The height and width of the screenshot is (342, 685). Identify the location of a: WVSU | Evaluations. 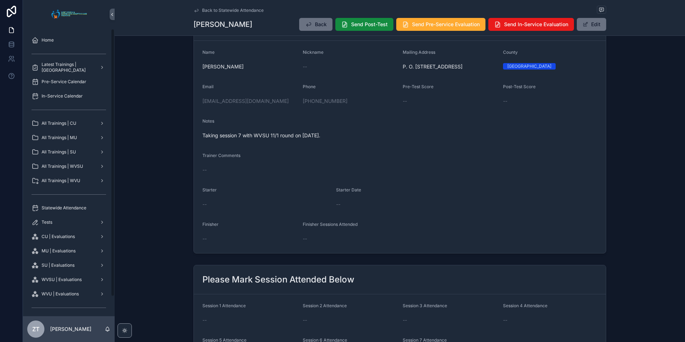
(69, 280).